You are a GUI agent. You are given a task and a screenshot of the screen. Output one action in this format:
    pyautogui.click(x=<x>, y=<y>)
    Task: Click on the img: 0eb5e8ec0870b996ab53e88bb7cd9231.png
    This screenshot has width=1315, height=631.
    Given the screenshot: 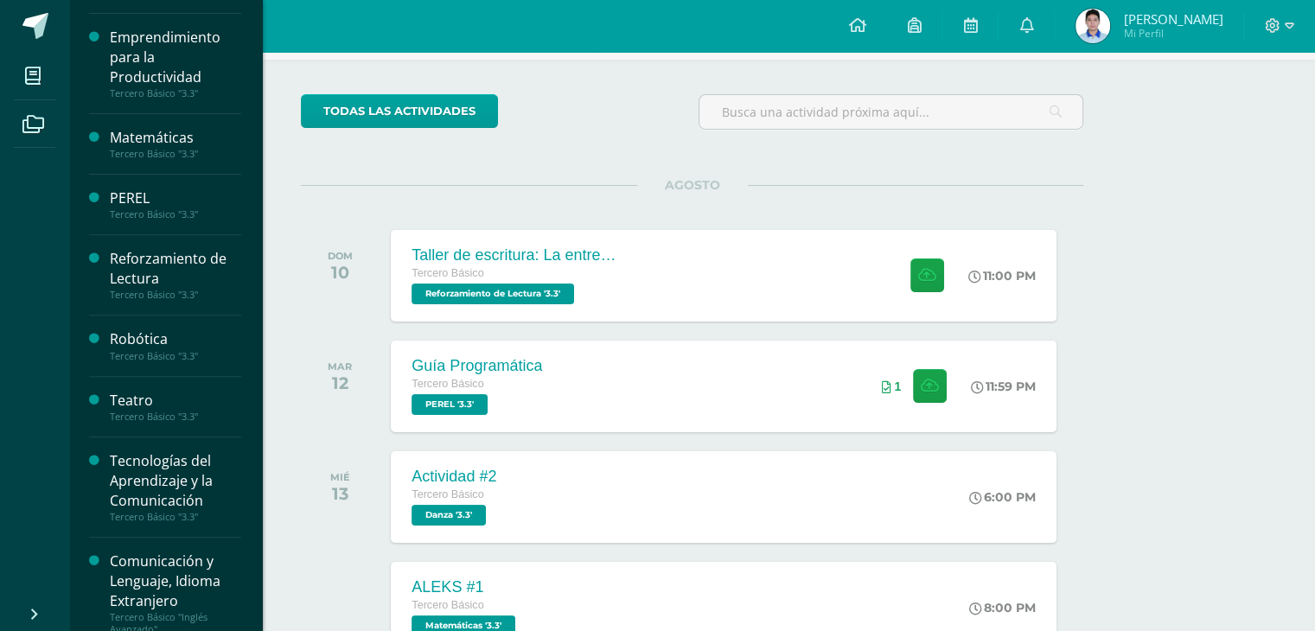 What is the action you would take?
    pyautogui.click(x=1093, y=26)
    